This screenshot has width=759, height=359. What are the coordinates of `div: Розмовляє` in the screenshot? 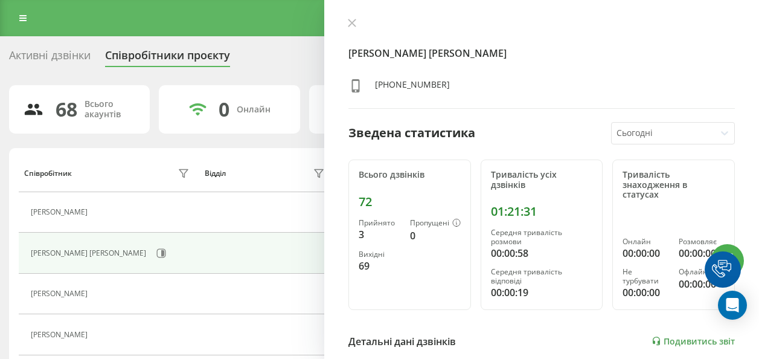 It's located at (701, 241).